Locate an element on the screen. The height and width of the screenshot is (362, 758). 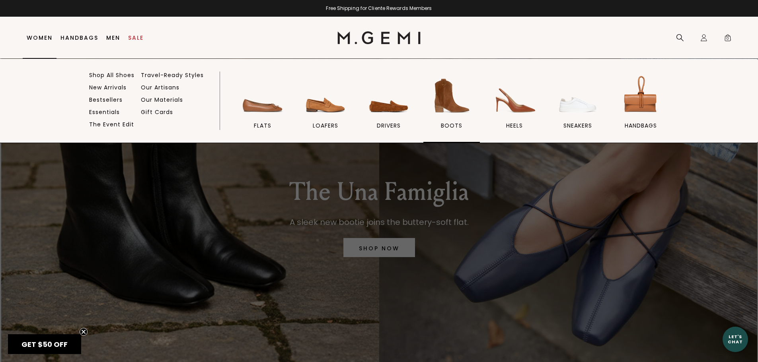
span: flats is located at coordinates (263, 126).